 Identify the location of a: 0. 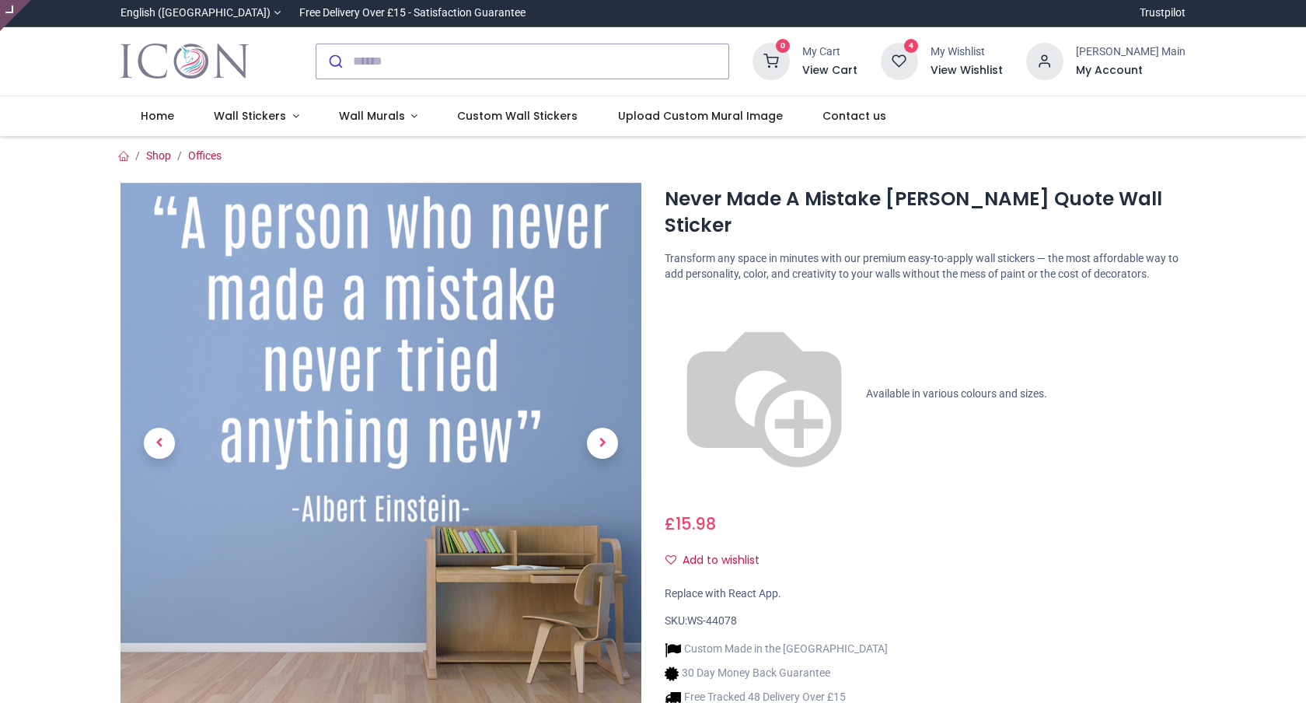
(771, 60).